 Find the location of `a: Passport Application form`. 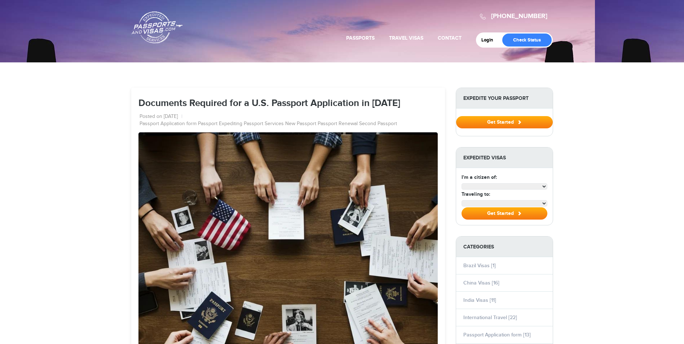

a: Passport Application form is located at coordinates (168, 124).